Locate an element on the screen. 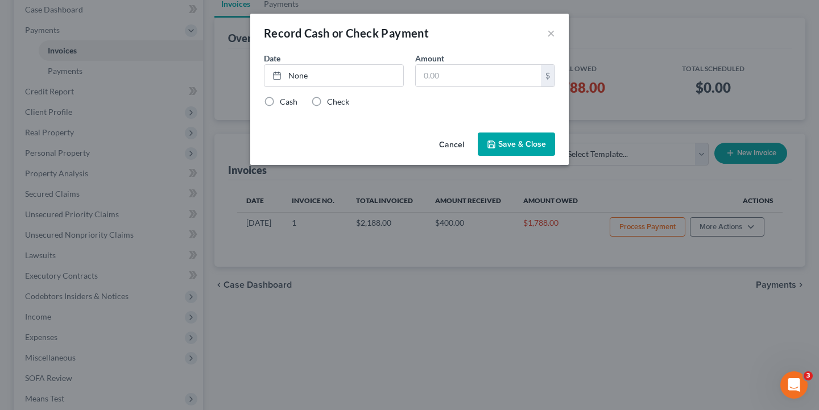 This screenshot has width=819, height=410. label: Date is located at coordinates (272, 58).